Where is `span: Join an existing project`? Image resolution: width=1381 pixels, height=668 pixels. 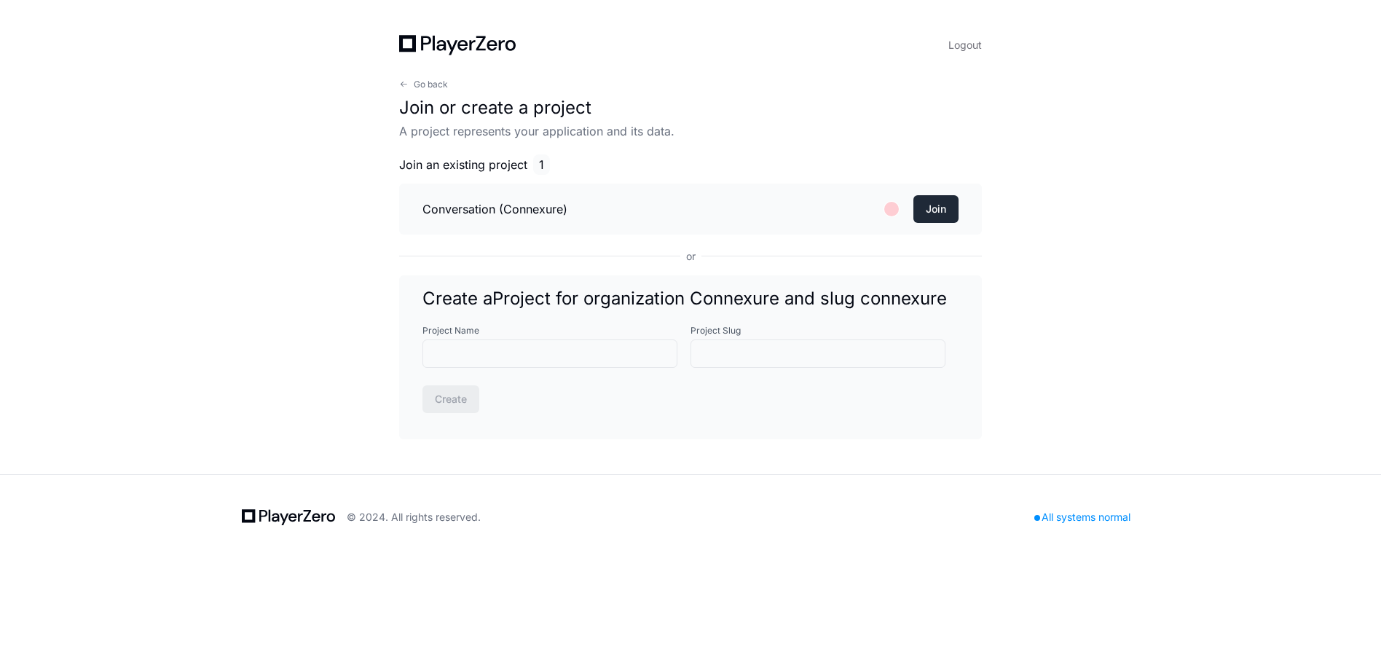 span: Join an existing project is located at coordinates (463, 165).